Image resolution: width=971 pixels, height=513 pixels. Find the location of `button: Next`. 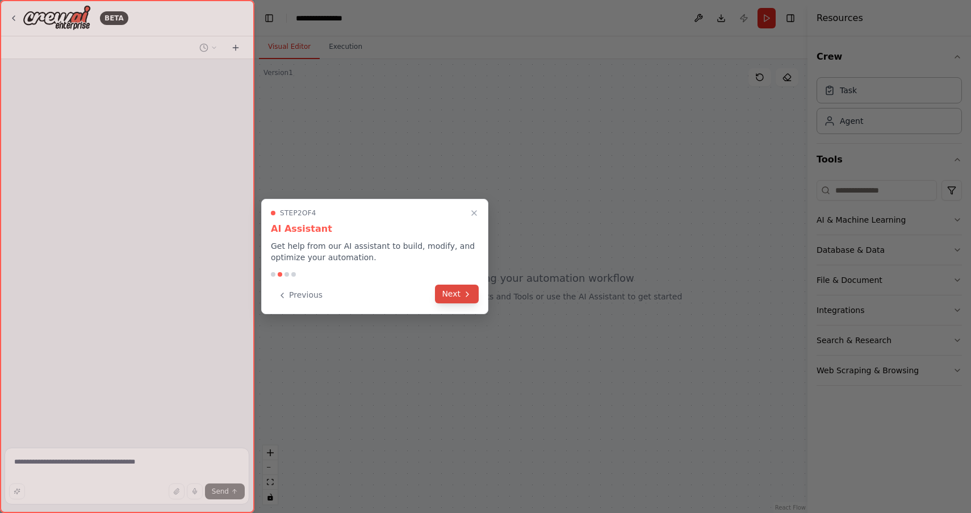

button: Next is located at coordinates (457, 294).